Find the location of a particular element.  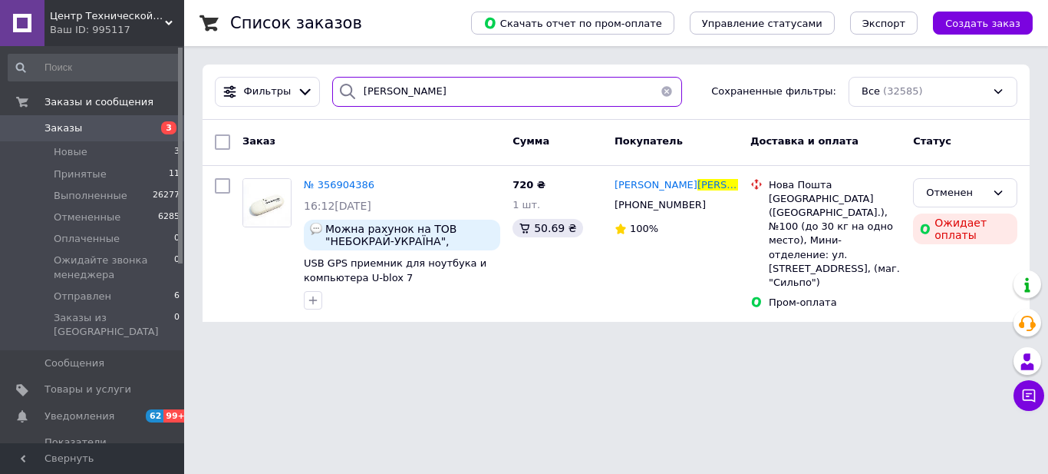

img: :speech_balloon: is located at coordinates (316, 229).